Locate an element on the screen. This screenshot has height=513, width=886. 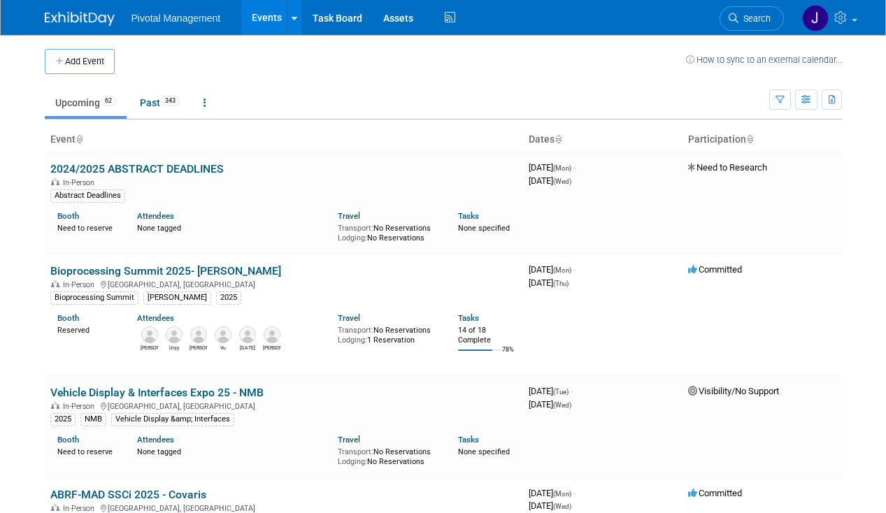
img: Kevin LeShane is located at coordinates (272, 335).